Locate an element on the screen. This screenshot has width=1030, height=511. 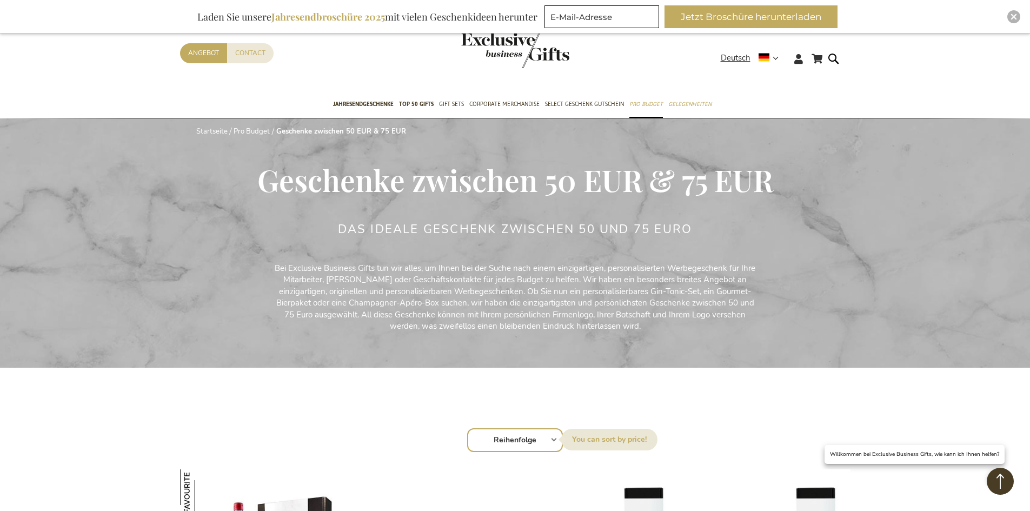
form: marketing offers and promotions is located at coordinates (603, 18).